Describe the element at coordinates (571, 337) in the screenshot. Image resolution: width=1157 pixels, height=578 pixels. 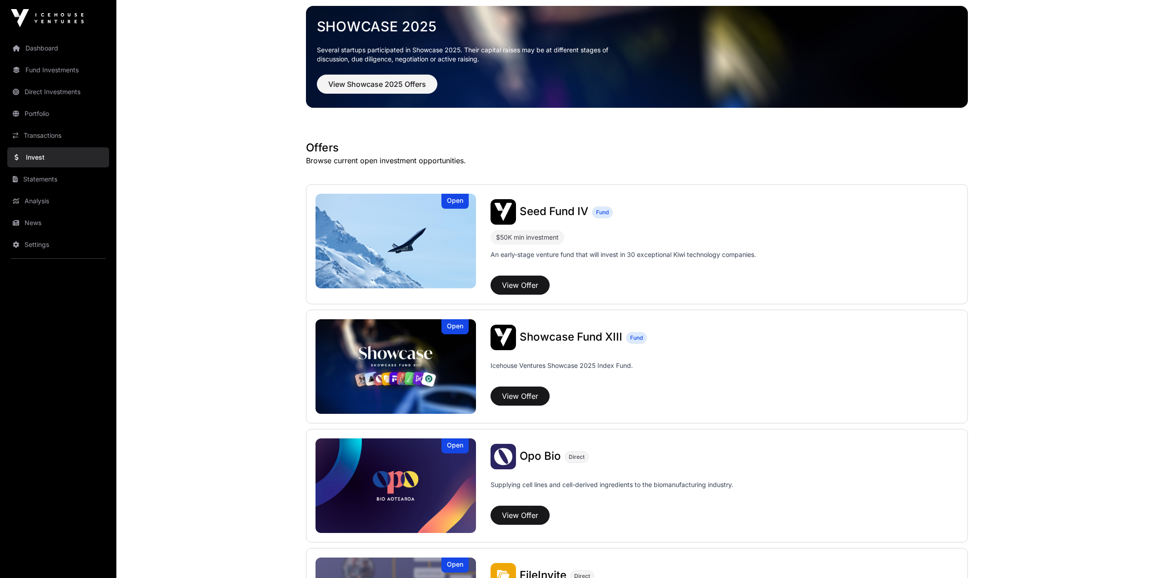
I see `a: Showcase Fund XIII` at that location.